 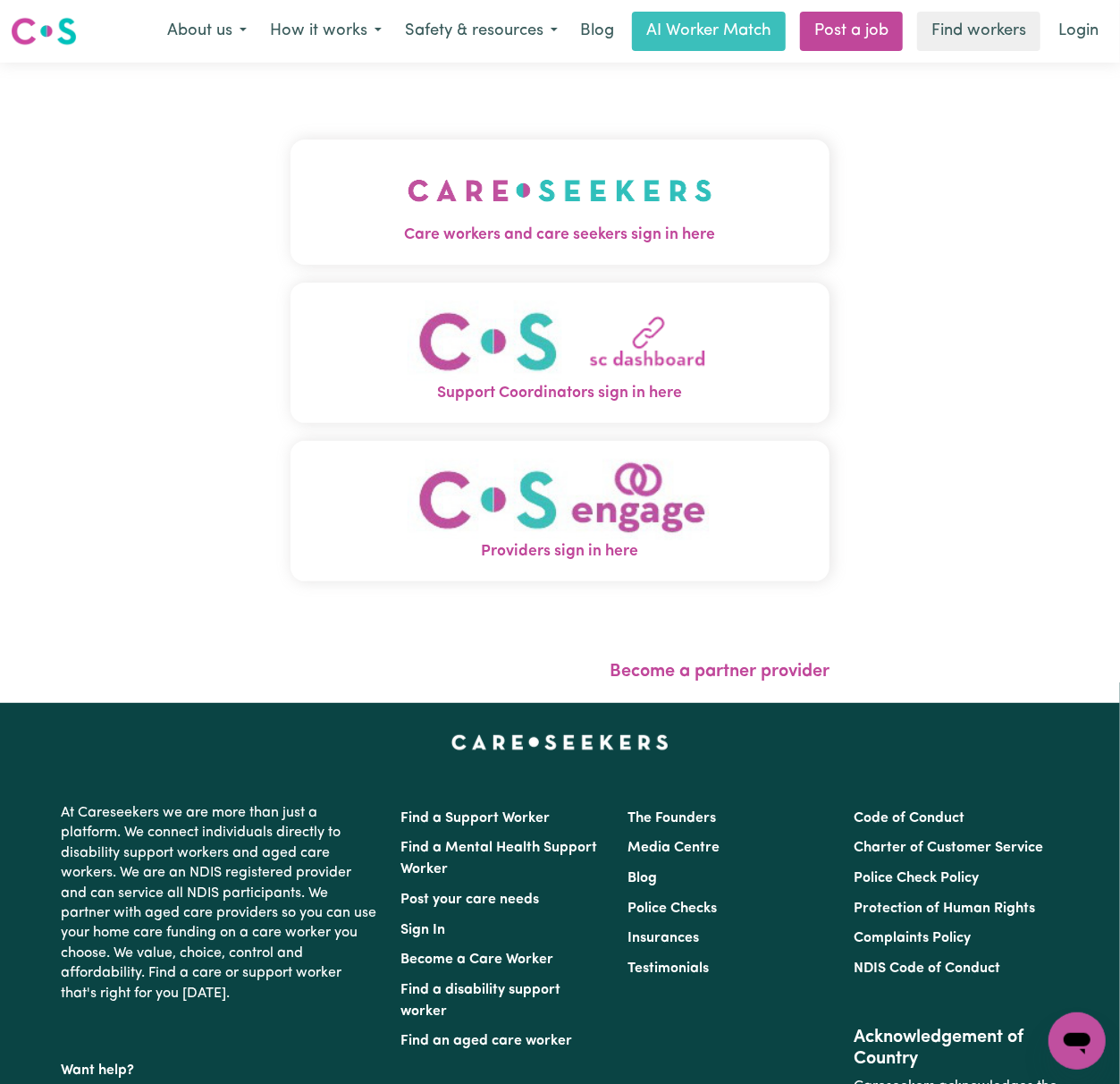 What do you see at coordinates (917, 879) in the screenshot?
I see `a: Police Check Policy` at bounding box center [917, 879].